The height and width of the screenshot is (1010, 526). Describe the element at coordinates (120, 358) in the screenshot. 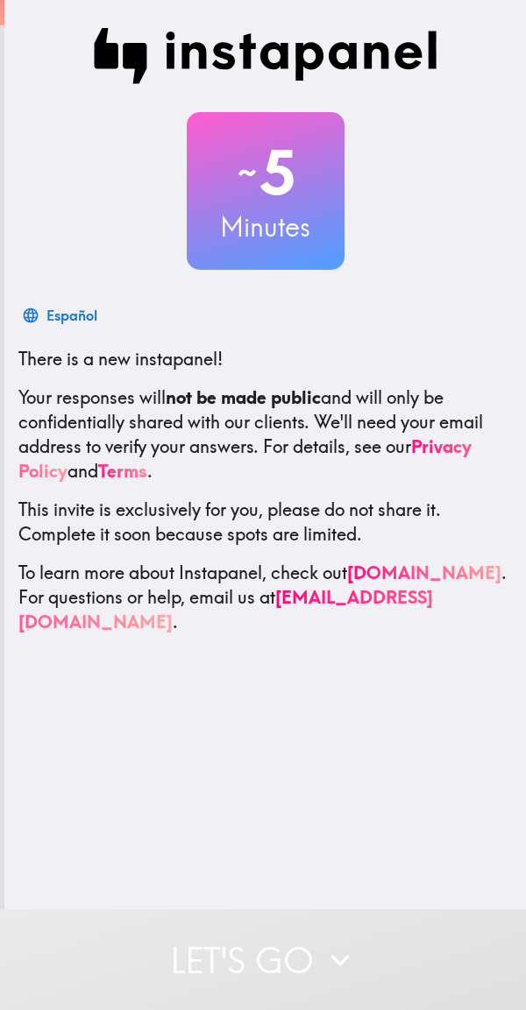

I see `span: There is a new instapanel!` at that location.